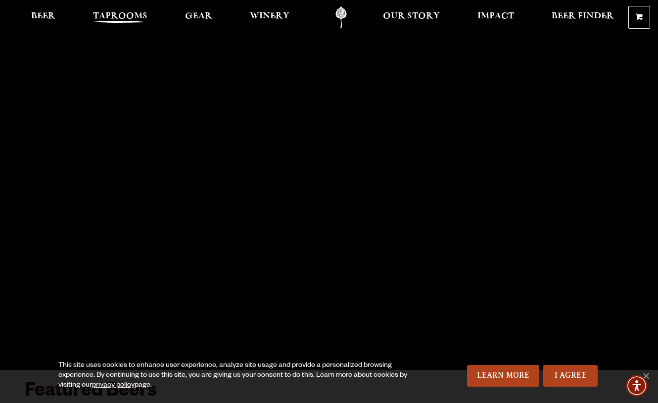 The height and width of the screenshot is (403, 658). What do you see at coordinates (637, 386) in the screenshot?
I see `div: Accessibility Menu` at bounding box center [637, 386].